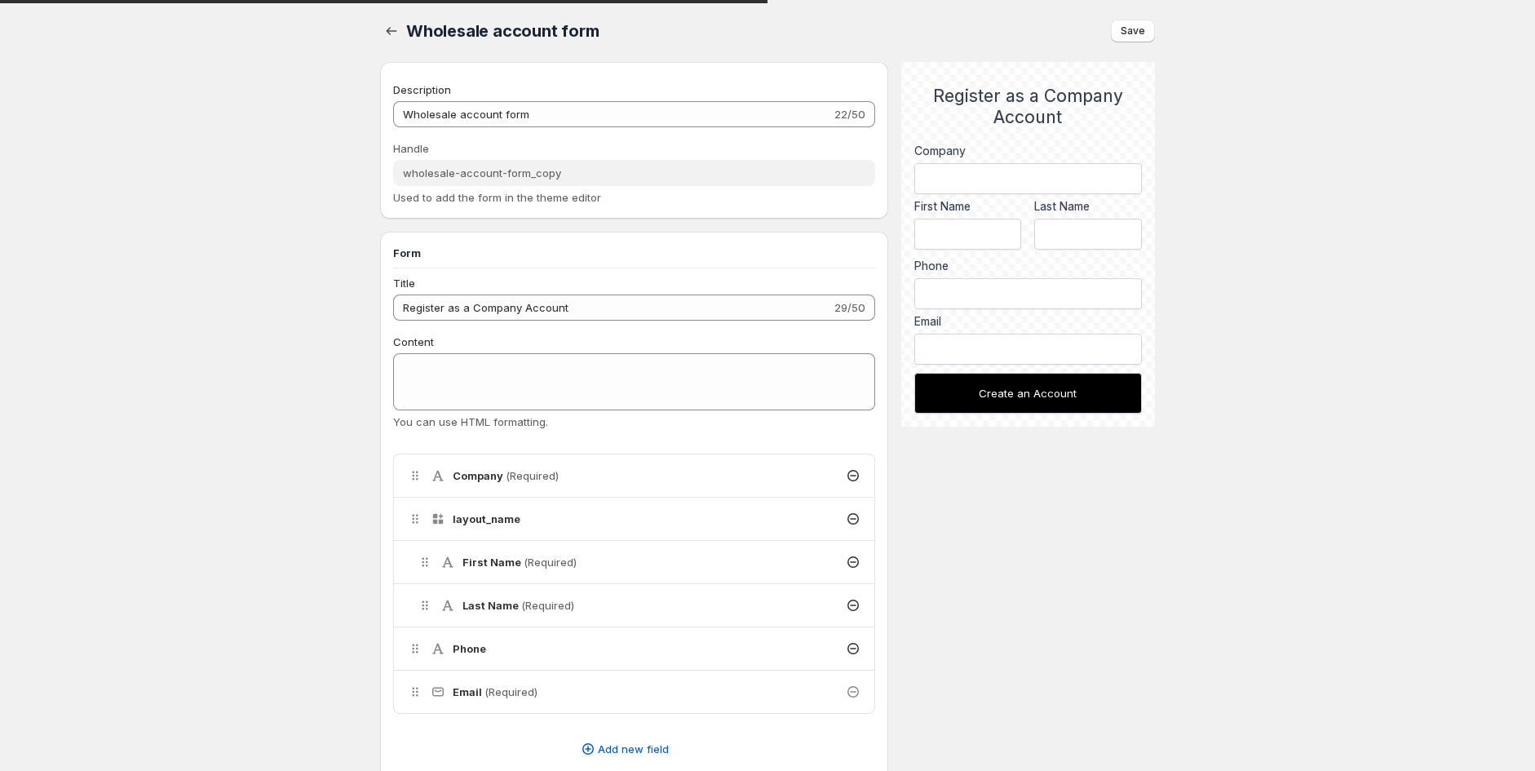  Describe the element at coordinates (1027, 151) in the screenshot. I see `label: Company` at that location.